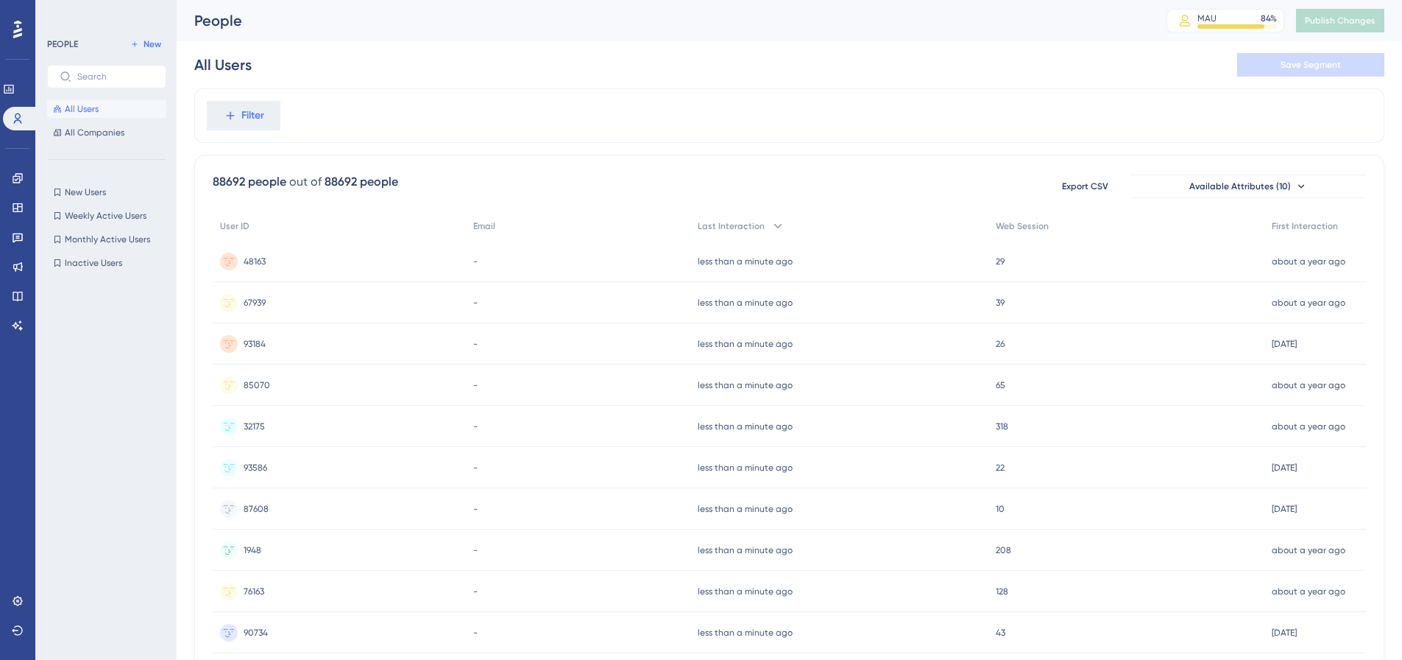 The image size is (1402, 660). What do you see at coordinates (107, 132) in the screenshot?
I see `button: All Companies` at bounding box center [107, 132].